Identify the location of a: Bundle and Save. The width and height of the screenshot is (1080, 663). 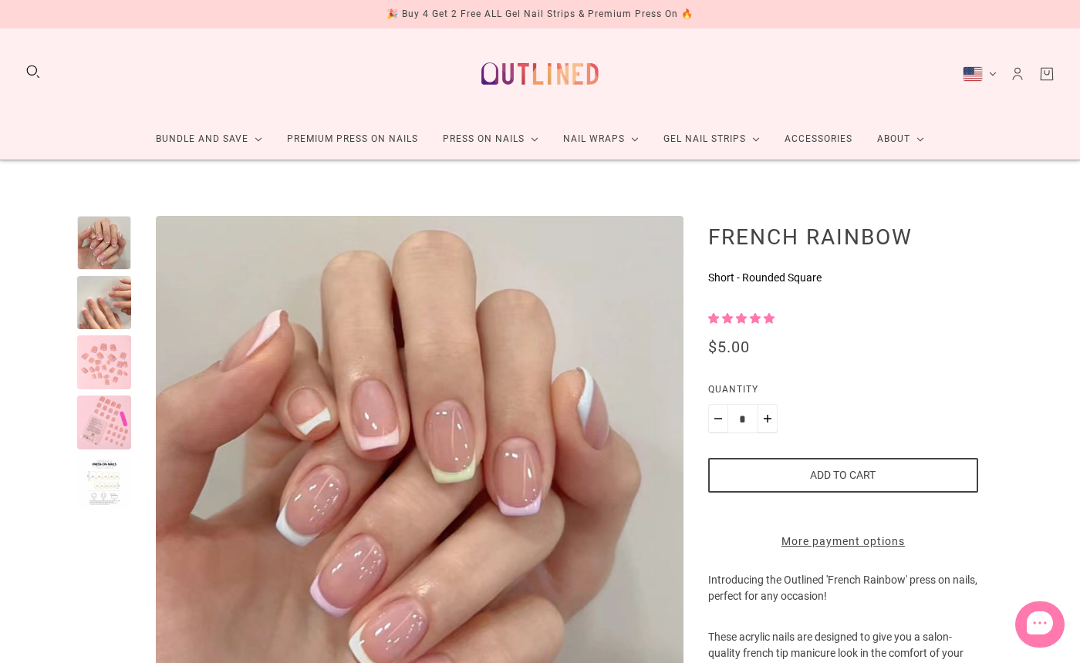
(209, 139).